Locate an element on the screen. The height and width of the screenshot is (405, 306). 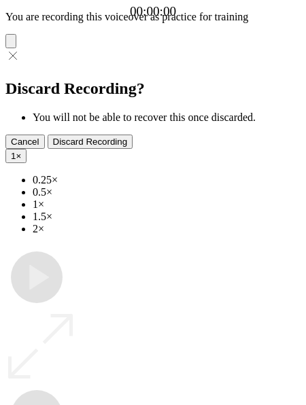
li: 1× is located at coordinates (166, 204).